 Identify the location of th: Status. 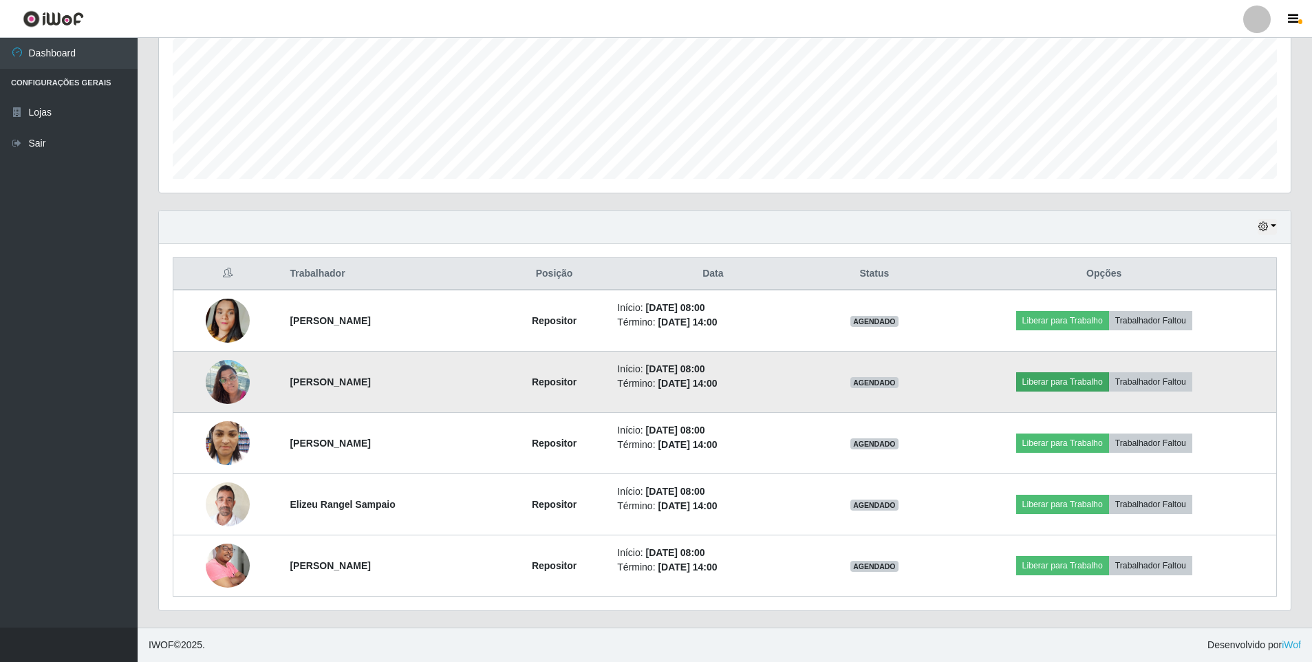
(874, 274).